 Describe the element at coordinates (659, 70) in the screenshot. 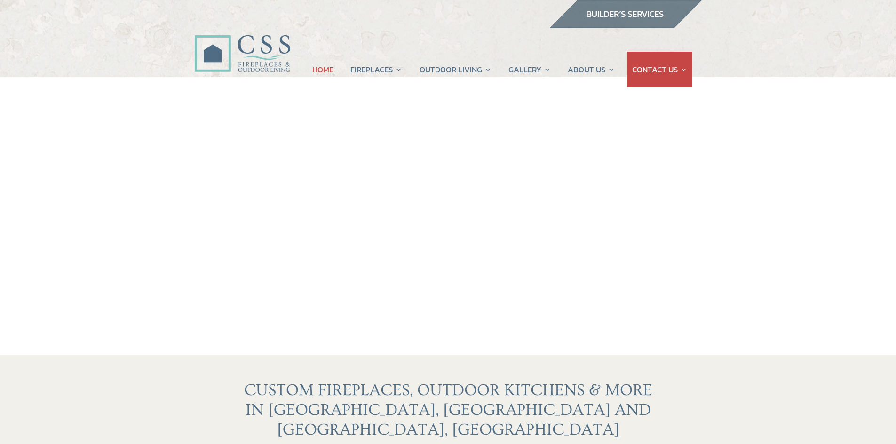

I see `a: CONTACT US` at that location.